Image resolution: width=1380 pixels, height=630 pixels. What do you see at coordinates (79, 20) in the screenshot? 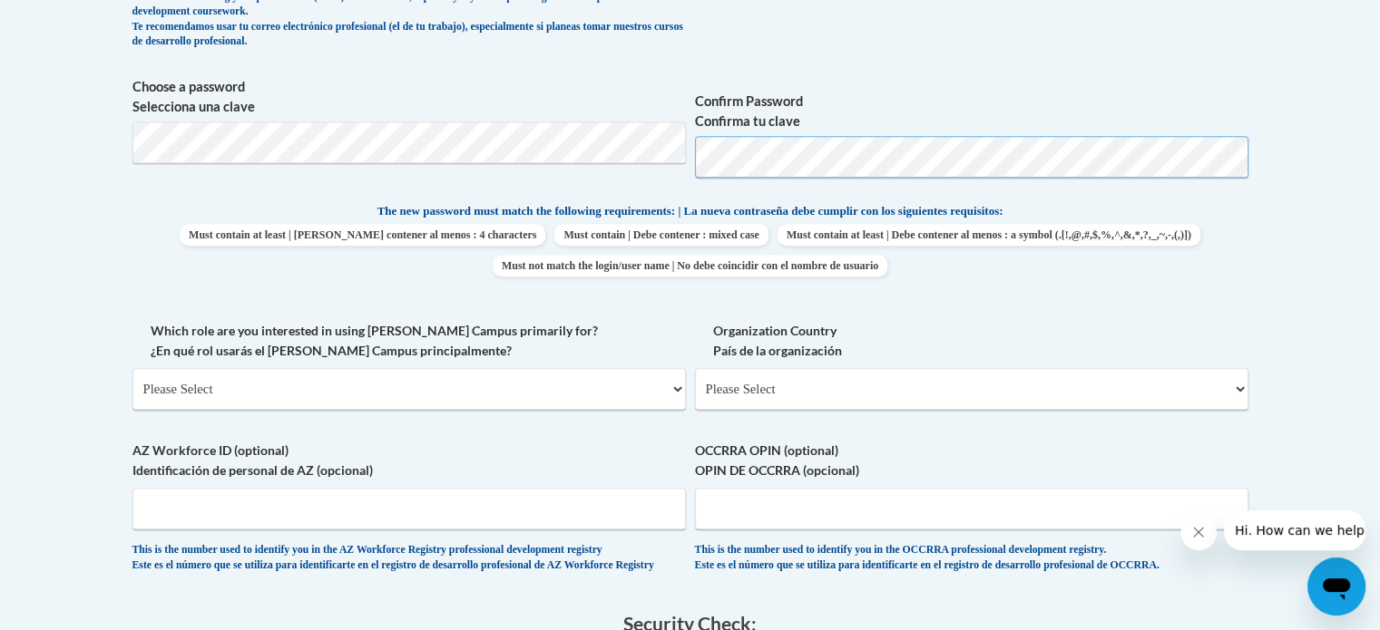
I see `span: Hi. How can we help?` at bounding box center [79, 20].